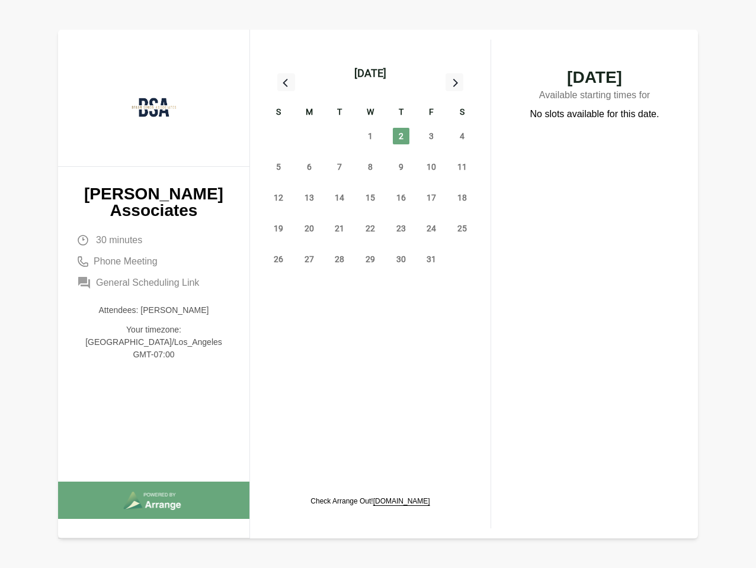  What do you see at coordinates (119, 240) in the screenshot?
I see `span: 30 minutes` at bounding box center [119, 240].